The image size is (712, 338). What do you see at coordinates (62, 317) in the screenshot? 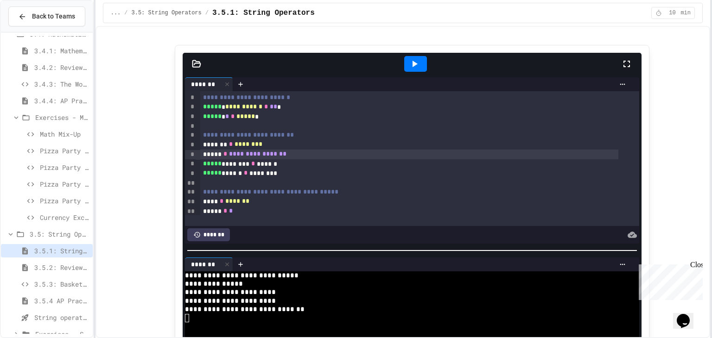
I see `span: String operators - Quiz` at bounding box center [62, 317].